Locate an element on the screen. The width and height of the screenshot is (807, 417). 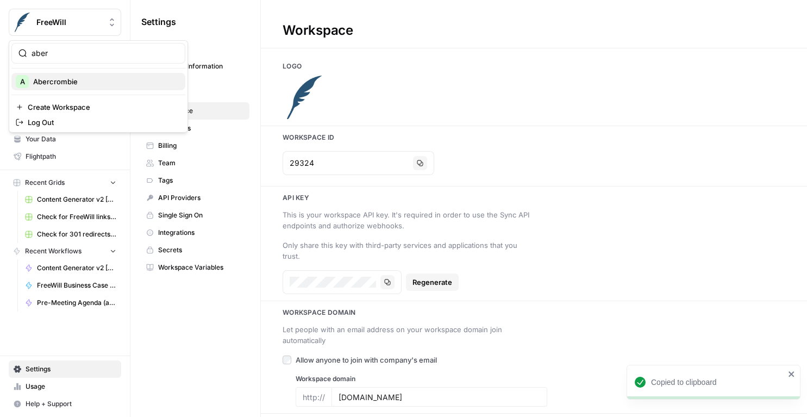
button: Recent Grids is located at coordinates (65, 183).